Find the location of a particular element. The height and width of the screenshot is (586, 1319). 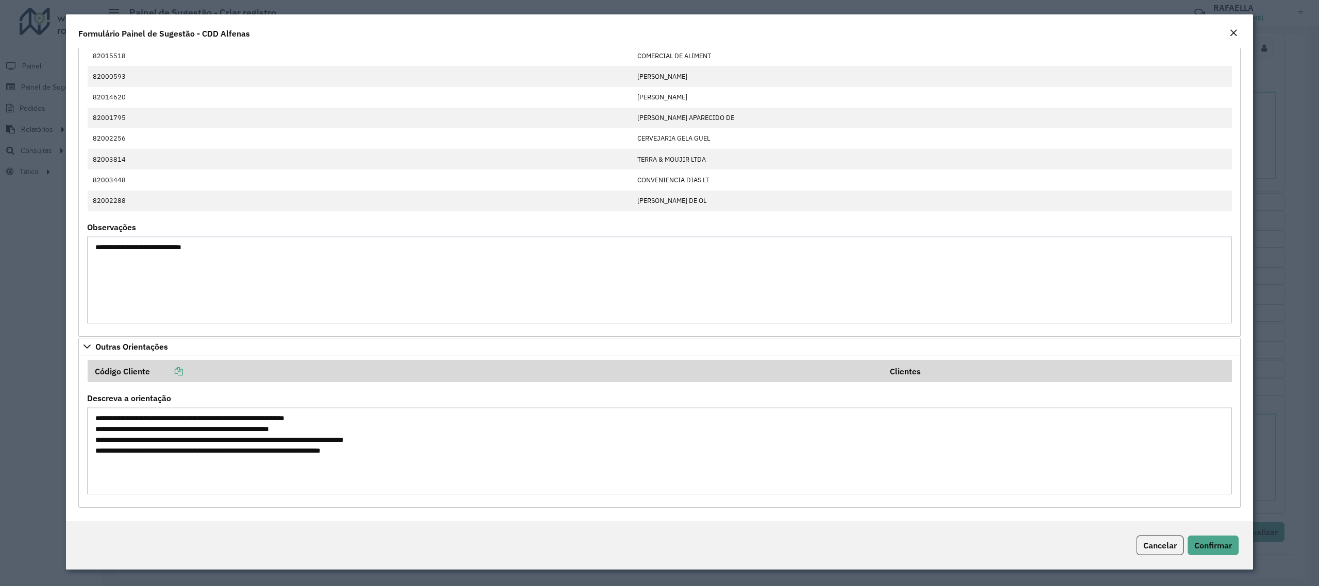

label: Observações is located at coordinates (111, 227).